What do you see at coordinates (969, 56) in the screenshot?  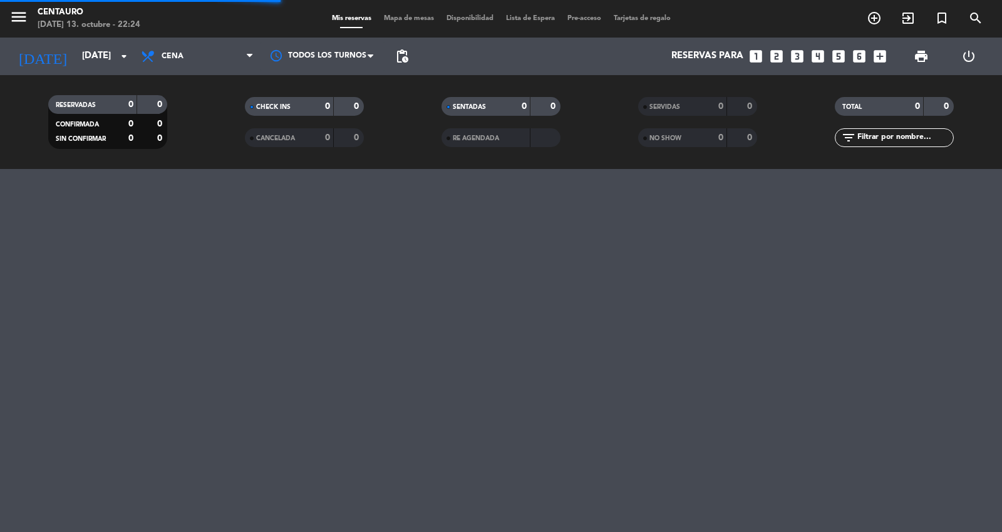 I see `i: power_settings_new` at bounding box center [969, 56].